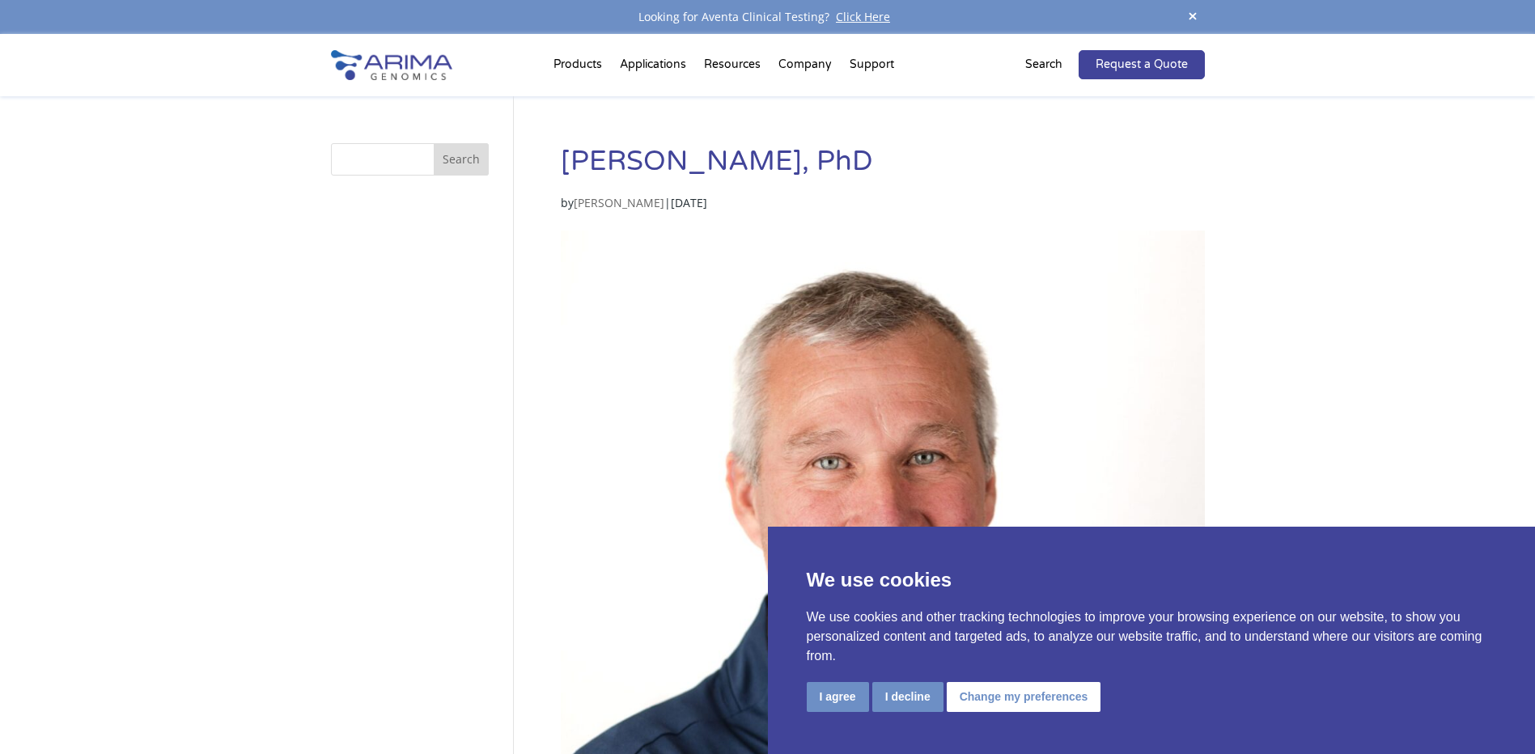 The image size is (1535, 754). I want to click on p: by |, so click(882, 209).